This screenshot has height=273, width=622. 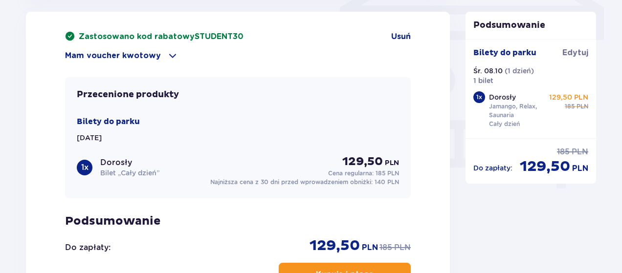 What do you see at coordinates (483, 81) in the screenshot?
I see `p: 1 bilet` at bounding box center [483, 81].